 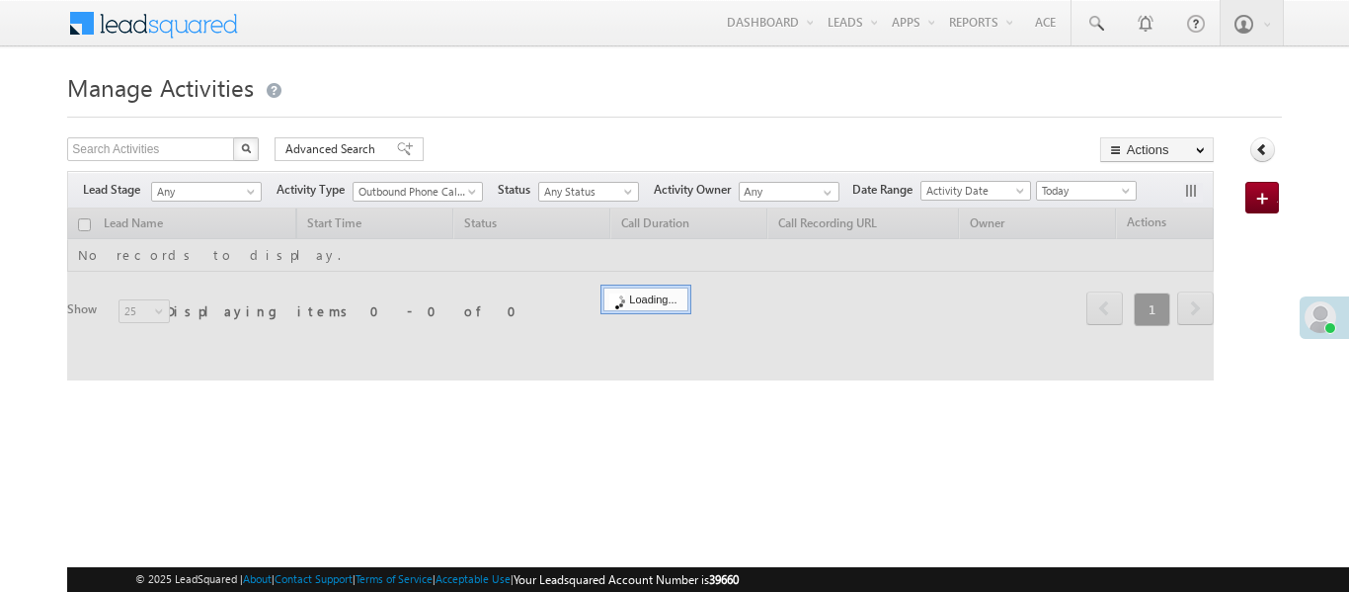 I want to click on img: Search, so click(x=246, y=148).